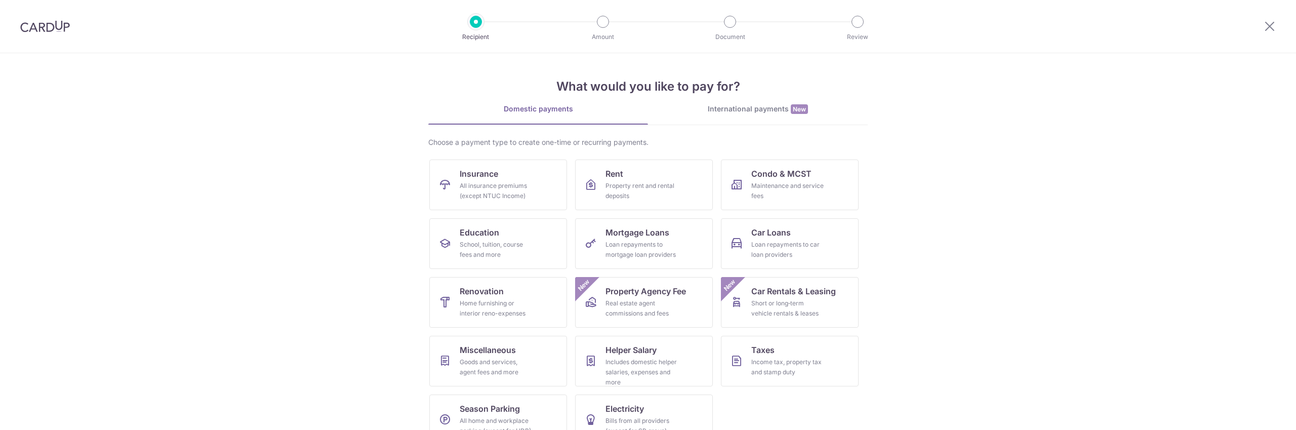  Describe the element at coordinates (498, 302) in the screenshot. I see `a: RenovationHome furnishing or interior reno-expenses` at that location.